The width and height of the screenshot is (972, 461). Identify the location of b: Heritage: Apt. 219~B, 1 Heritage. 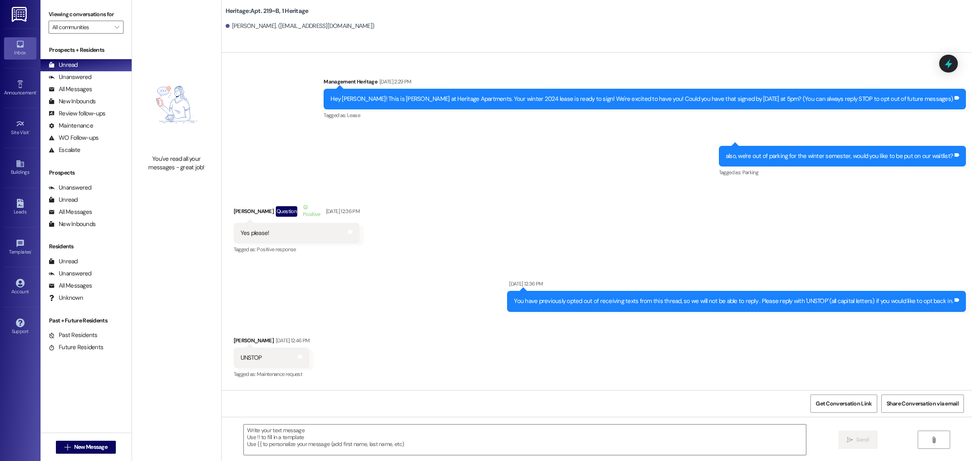
(267, 11).